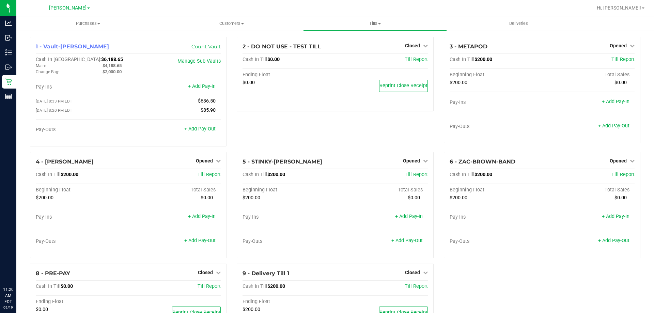  I want to click on span: Customers, so click(231, 23).